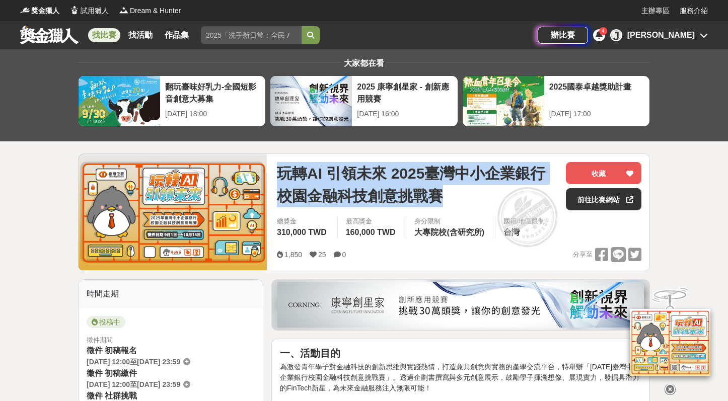 This screenshot has height=401, width=728. What do you see at coordinates (344, 255) in the screenshot?
I see `span: 0` at bounding box center [344, 255].